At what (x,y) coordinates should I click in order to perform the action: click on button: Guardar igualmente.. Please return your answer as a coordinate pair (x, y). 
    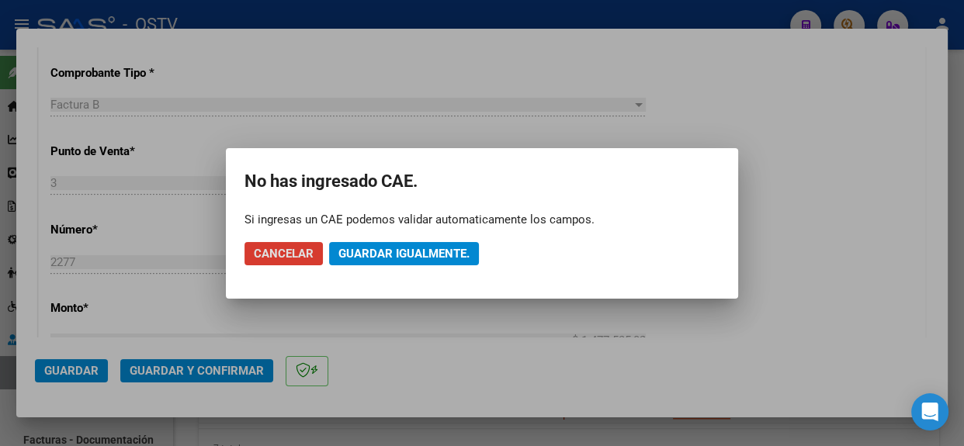
    Looking at the image, I should click on (404, 254).